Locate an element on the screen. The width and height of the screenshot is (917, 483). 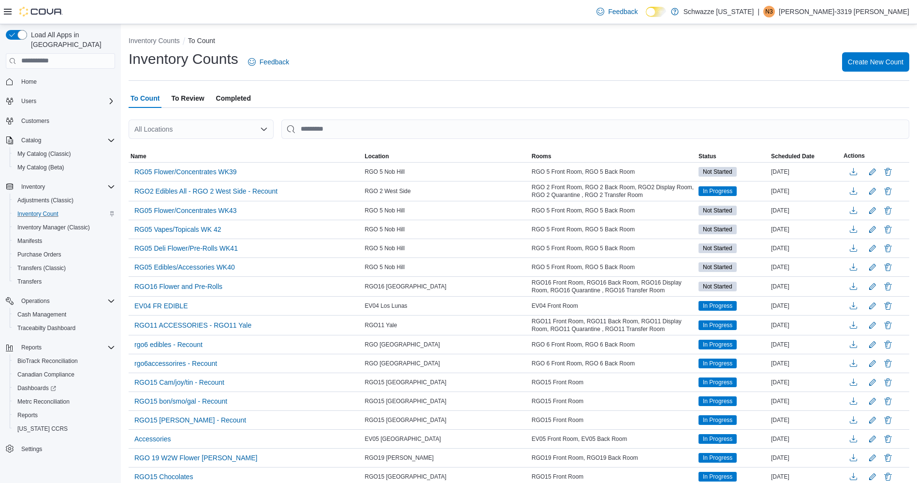
span: RGO15 bon/smo/gal - Recount is located at coordinates (181, 401).